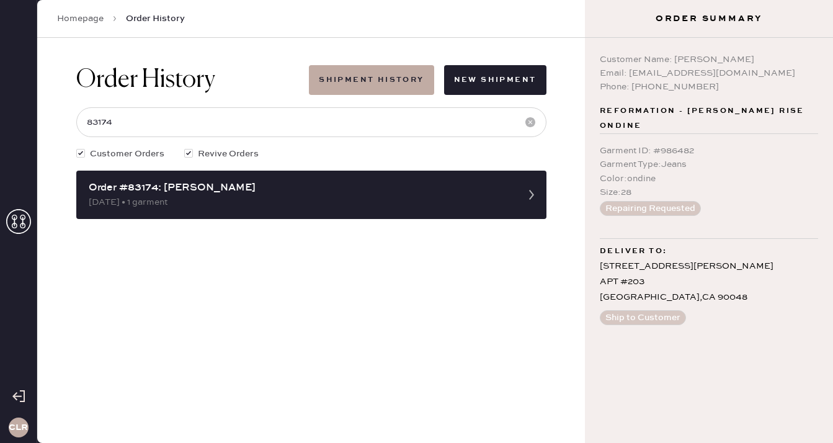  Describe the element at coordinates (312, 122) in the screenshot. I see `input: Search by order number, customer name, email or phone number` at that location.